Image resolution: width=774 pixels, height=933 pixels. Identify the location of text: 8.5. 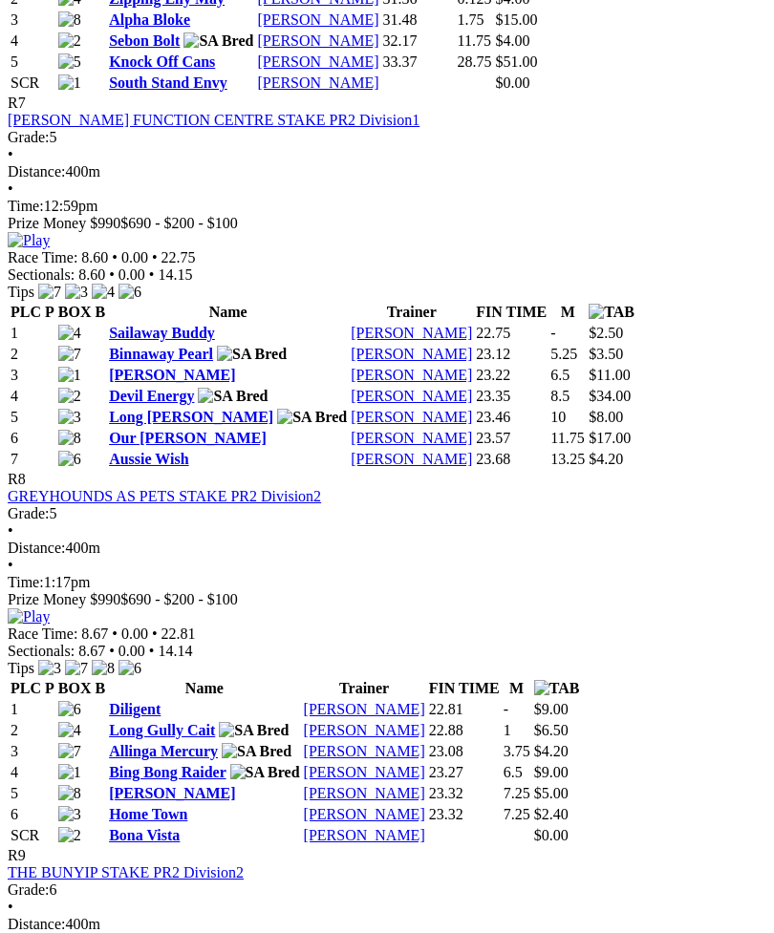
(560, 395).